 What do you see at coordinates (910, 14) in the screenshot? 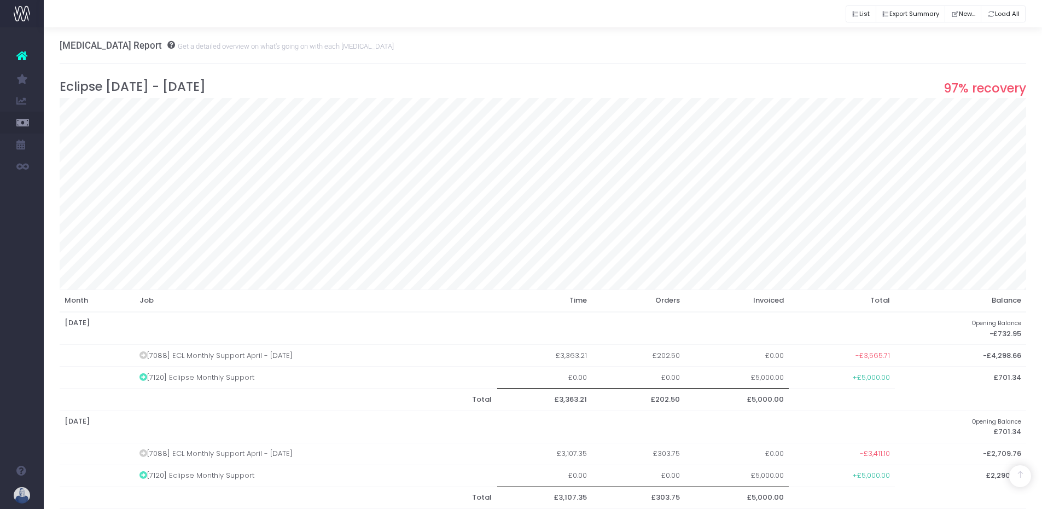
I see `button: Export Summary` at bounding box center [910, 14].